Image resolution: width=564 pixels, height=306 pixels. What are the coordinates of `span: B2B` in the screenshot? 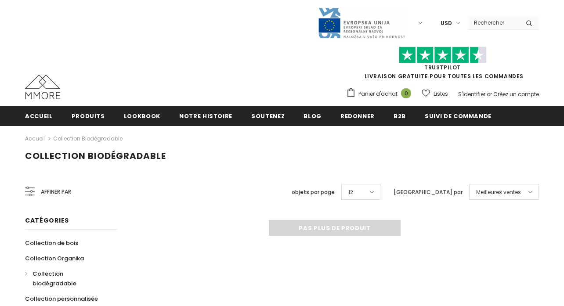 It's located at (400, 116).